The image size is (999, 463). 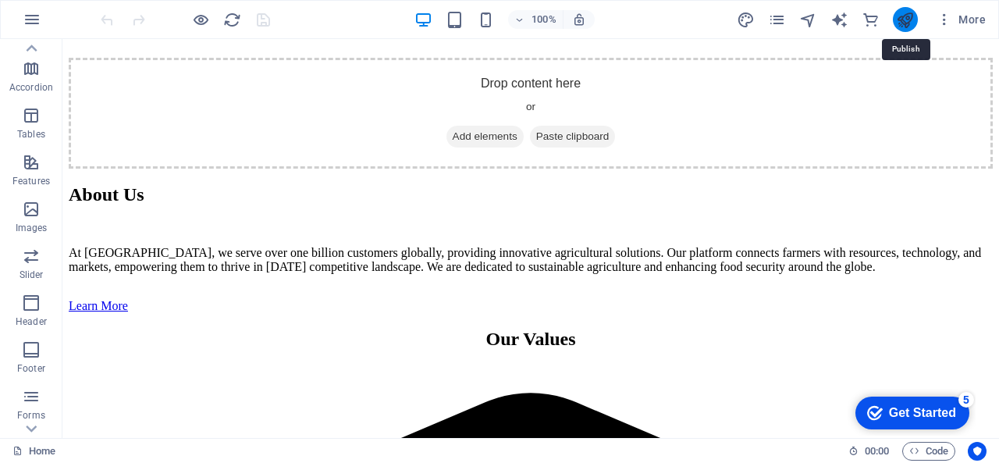 I want to click on button: 100%, so click(x=535, y=20).